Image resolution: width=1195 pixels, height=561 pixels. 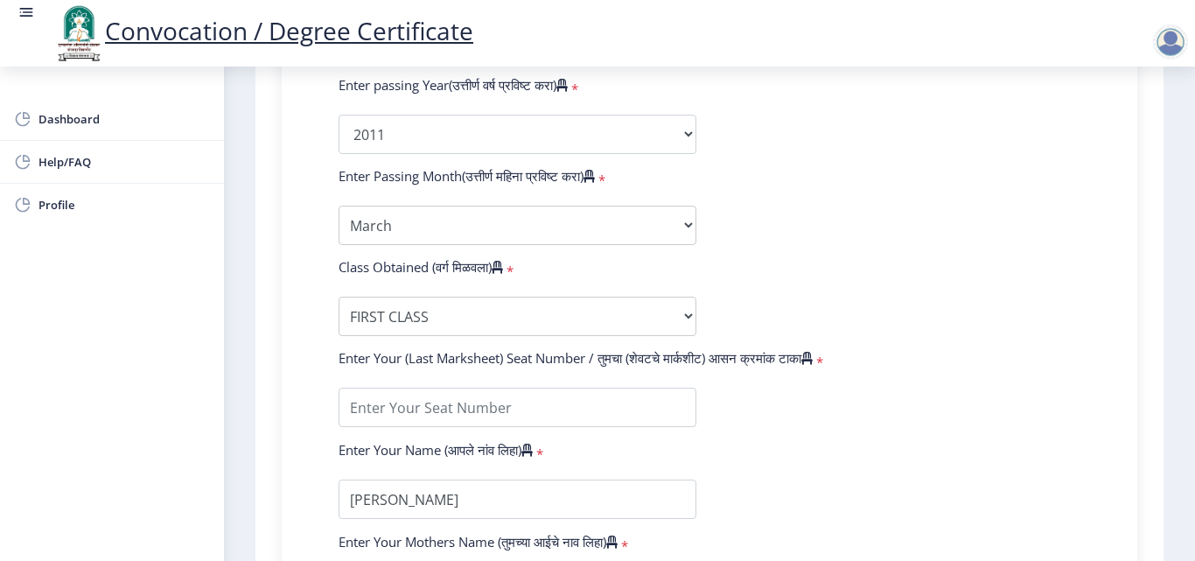 What do you see at coordinates (517, 407) in the screenshot?
I see `input: Enter Your Seat Number` at bounding box center [517, 407].